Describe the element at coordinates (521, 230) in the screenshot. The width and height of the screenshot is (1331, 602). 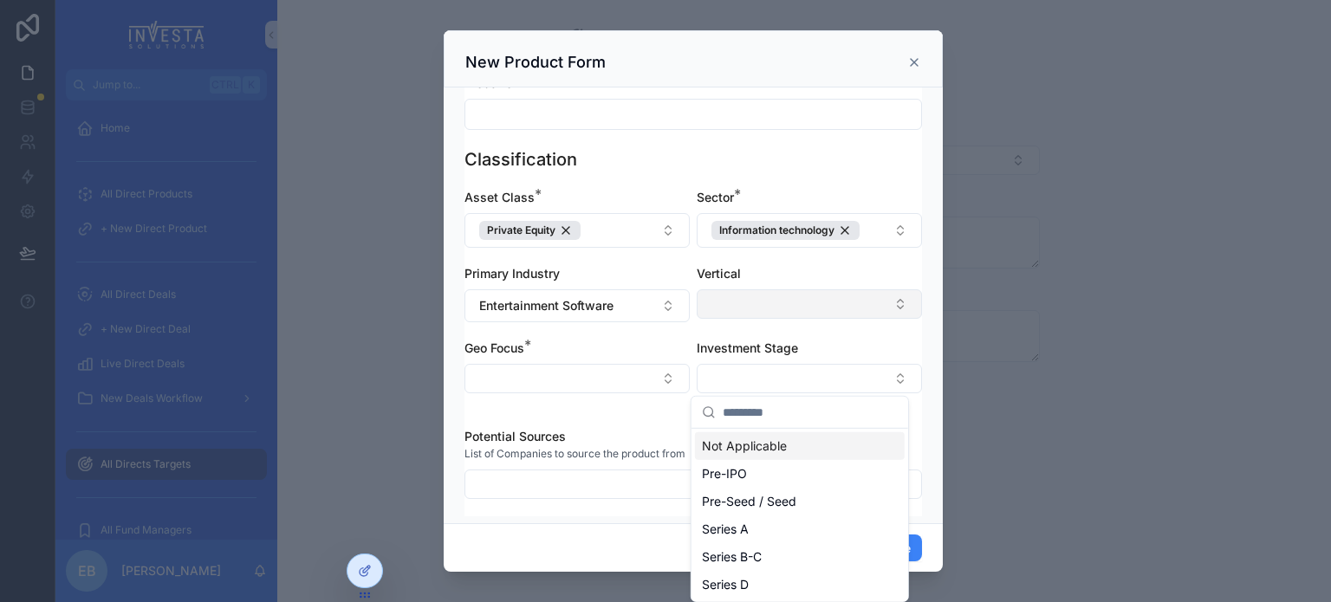
I see `span: Private Equity` at that location.